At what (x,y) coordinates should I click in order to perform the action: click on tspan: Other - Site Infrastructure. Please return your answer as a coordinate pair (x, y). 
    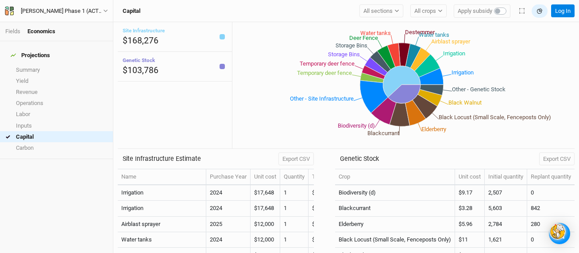
    Looking at the image, I should click on (322, 98).